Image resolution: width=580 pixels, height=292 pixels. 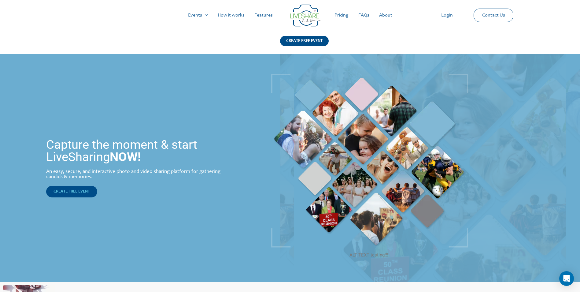 I want to click on a: Pricing, so click(x=342, y=15).